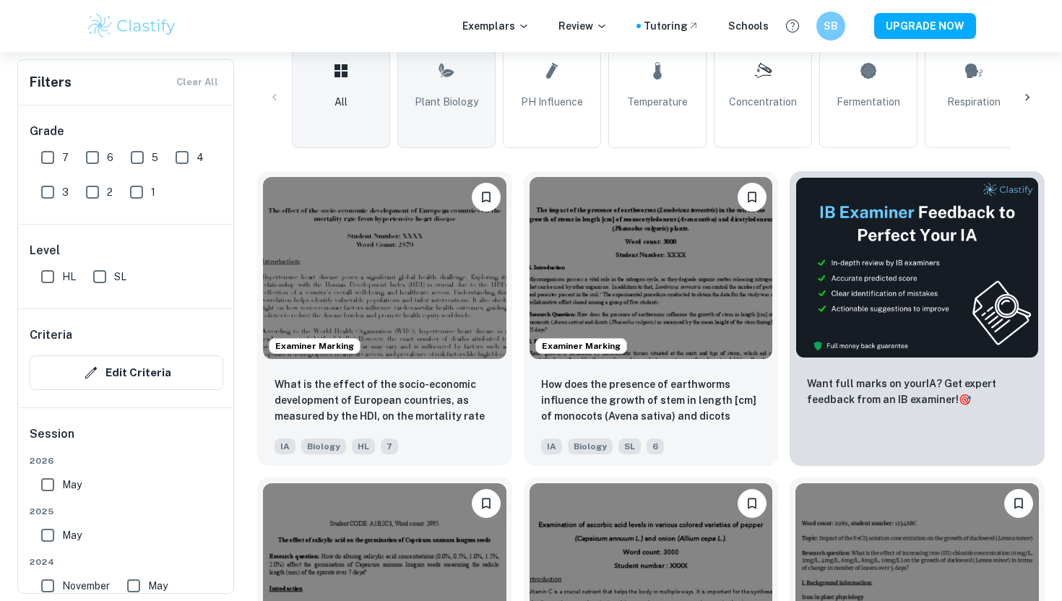 The image size is (1062, 601). Describe the element at coordinates (110, 192) in the screenshot. I see `span: 2` at that location.